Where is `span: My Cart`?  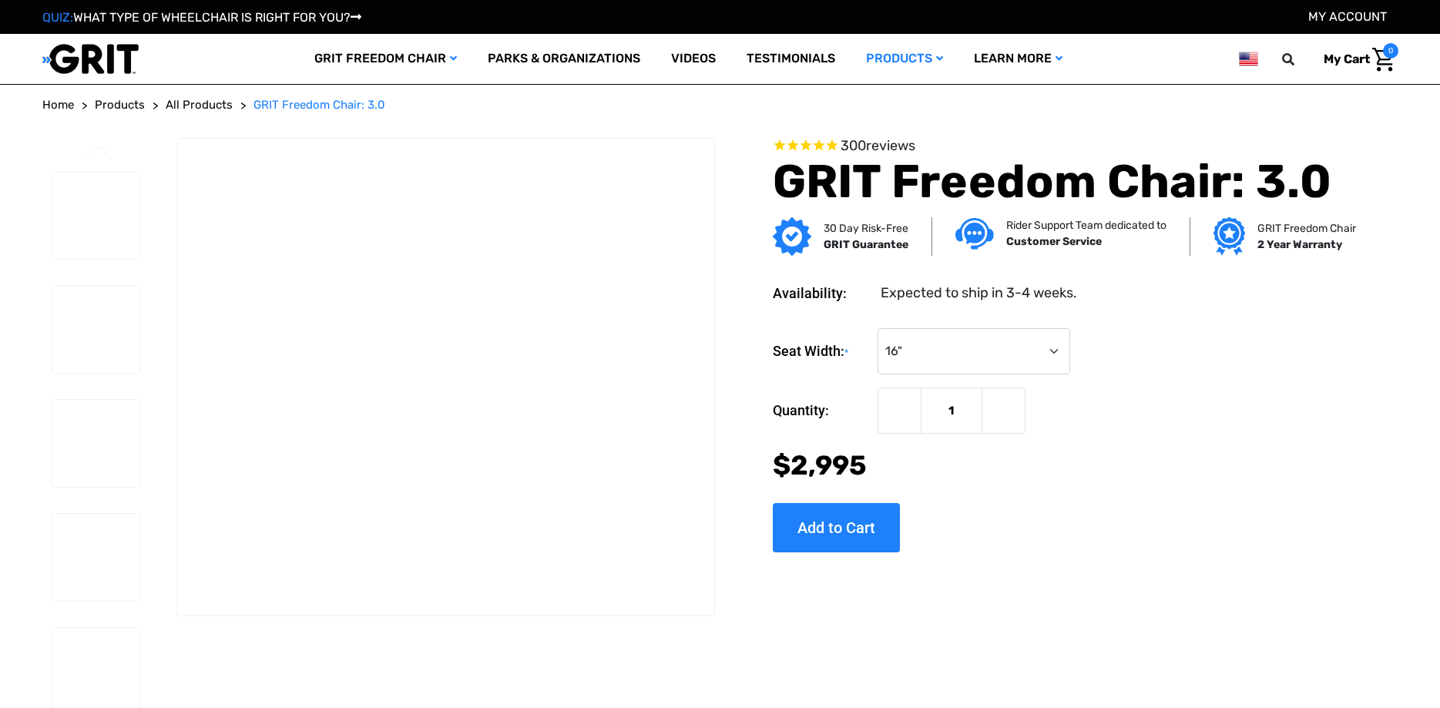 span: My Cart is located at coordinates (1346, 59).